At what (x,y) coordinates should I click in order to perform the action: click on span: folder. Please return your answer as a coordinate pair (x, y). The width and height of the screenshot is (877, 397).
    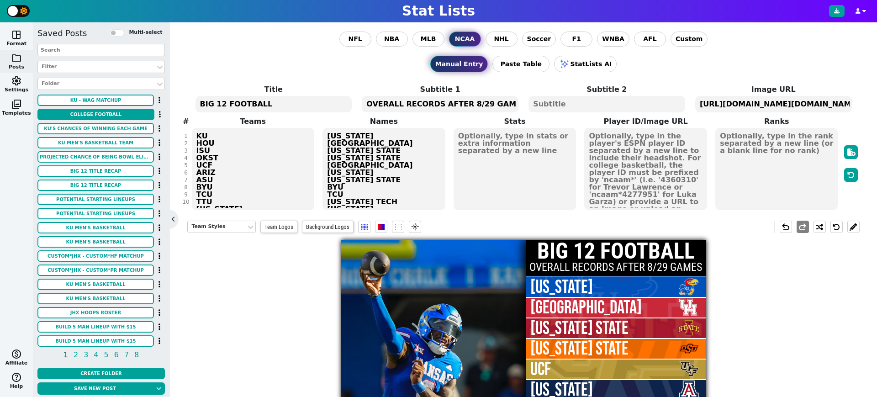
    Looking at the image, I should click on (16, 58).